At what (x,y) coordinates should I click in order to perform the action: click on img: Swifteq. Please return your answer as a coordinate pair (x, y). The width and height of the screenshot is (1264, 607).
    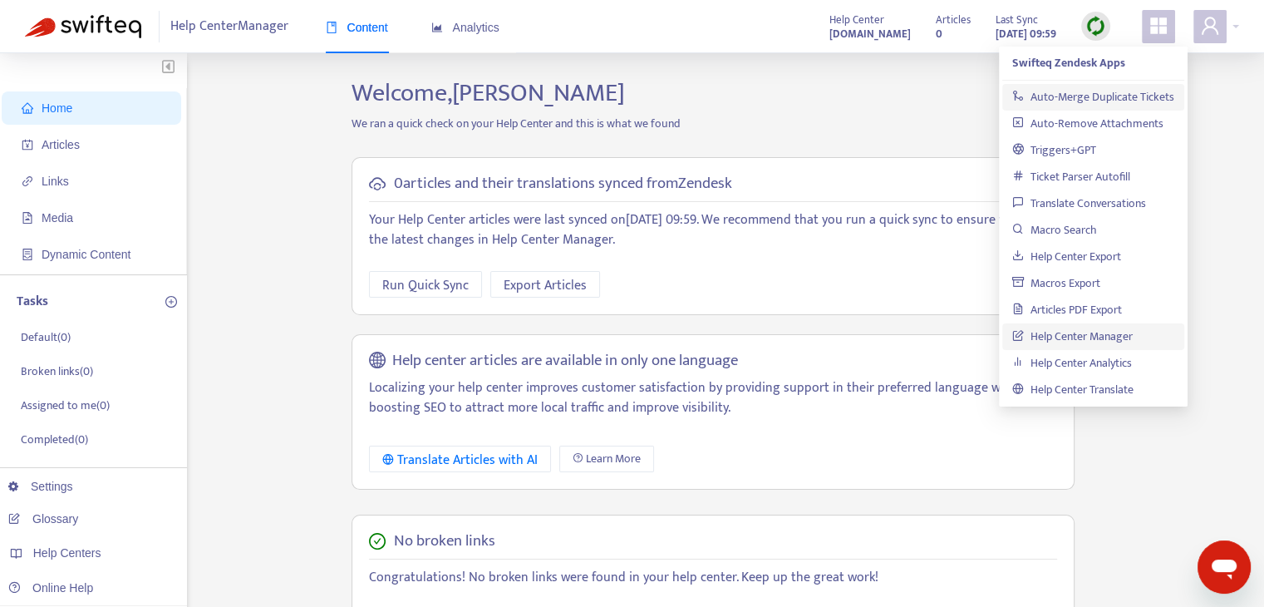
    Looking at the image, I should click on (83, 27).